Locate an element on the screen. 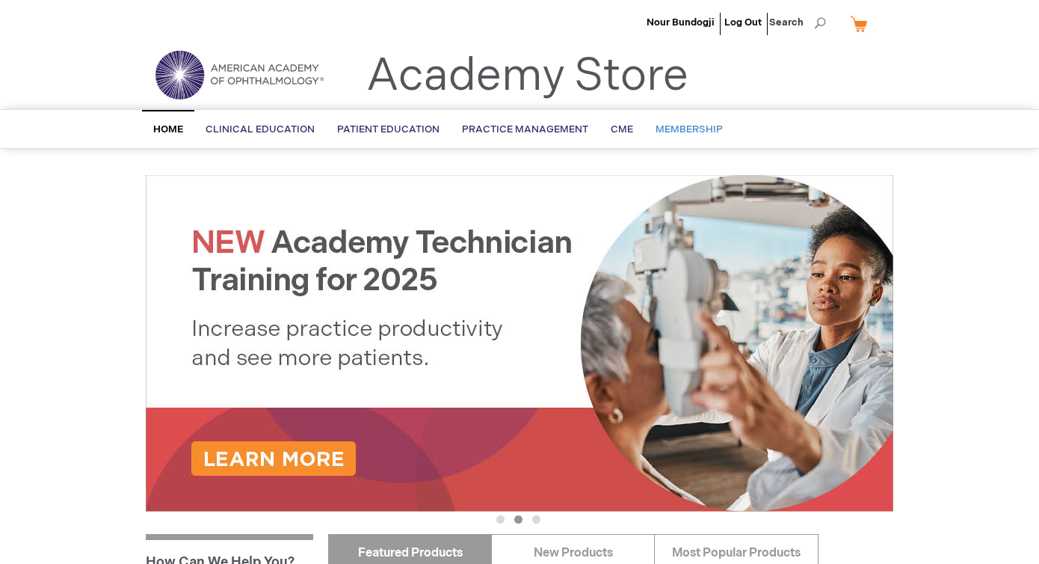 The width and height of the screenshot is (1039, 564). button: 3 of 3 is located at coordinates (536, 519).